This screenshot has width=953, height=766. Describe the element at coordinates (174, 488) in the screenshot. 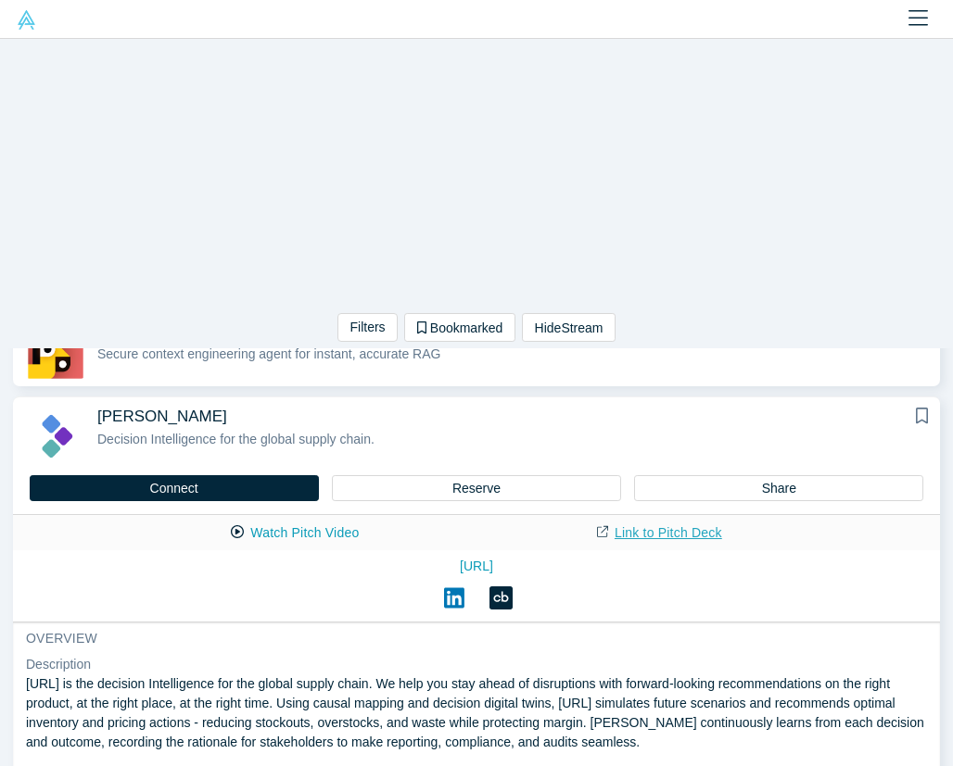

I see `button: Connect` at that location.